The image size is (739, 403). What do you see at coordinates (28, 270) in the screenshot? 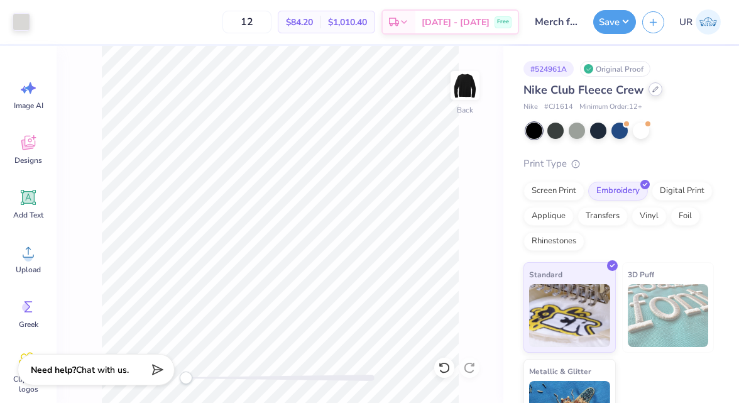
I see `span: Upload` at bounding box center [28, 270].